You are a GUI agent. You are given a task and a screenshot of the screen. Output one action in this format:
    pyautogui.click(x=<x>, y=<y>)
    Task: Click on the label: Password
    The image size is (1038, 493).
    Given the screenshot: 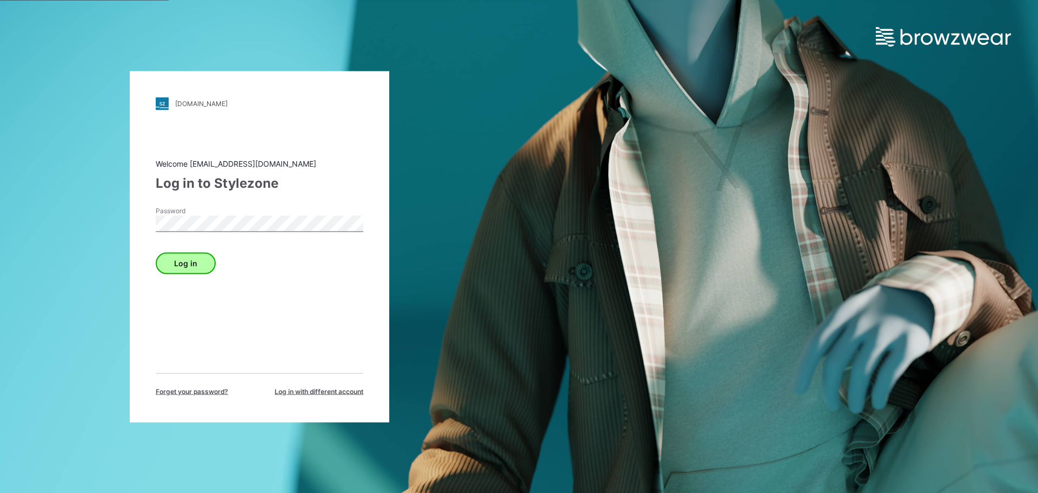 What is the action you would take?
    pyautogui.click(x=194, y=210)
    